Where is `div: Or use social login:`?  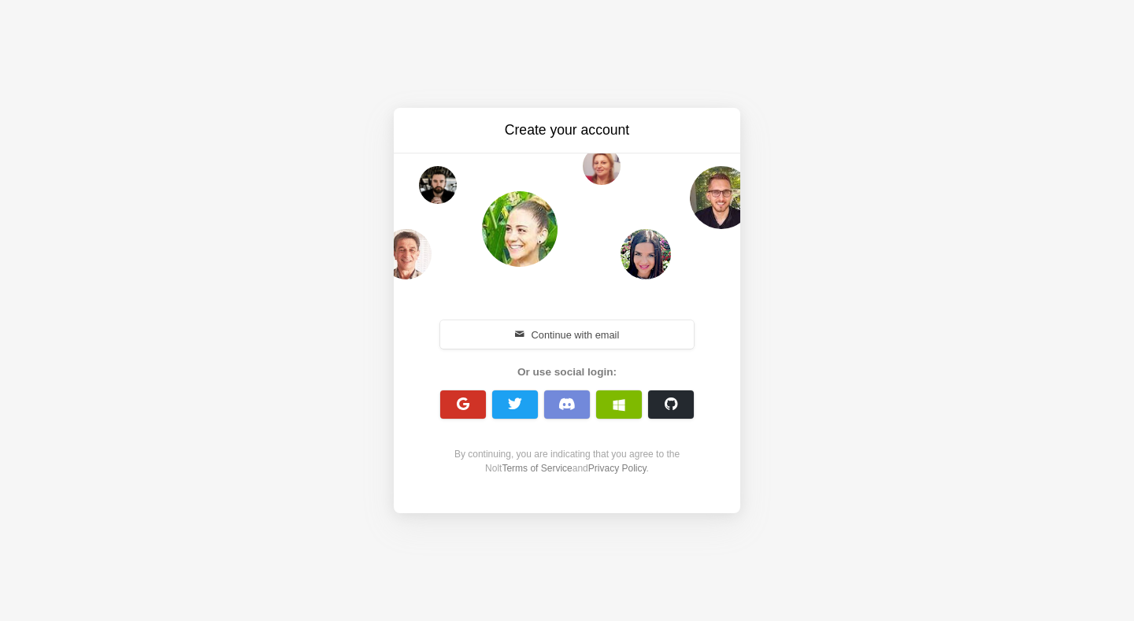 div: Or use social login: is located at coordinates (567, 372).